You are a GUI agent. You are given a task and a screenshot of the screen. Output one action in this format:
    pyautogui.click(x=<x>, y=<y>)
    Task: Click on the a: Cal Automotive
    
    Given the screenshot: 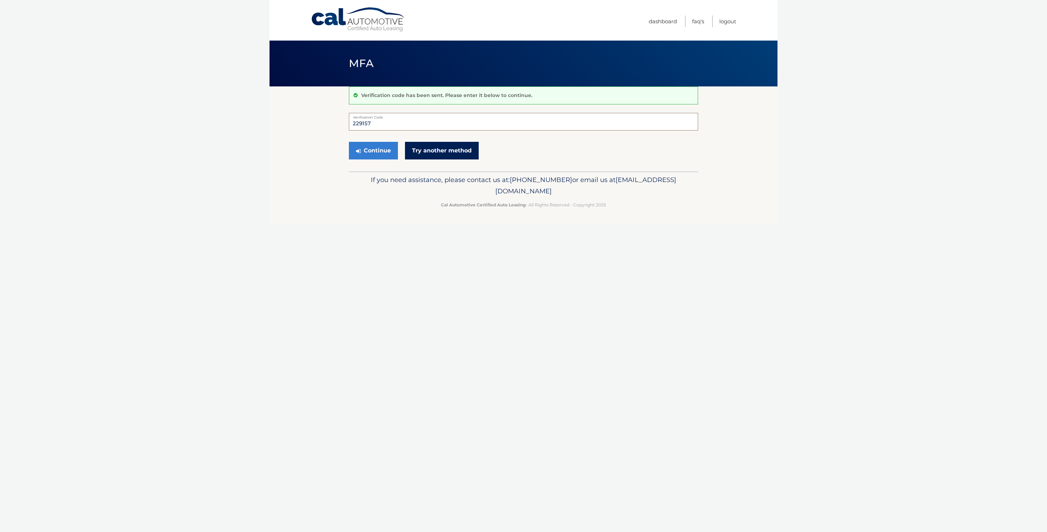 What is the action you would take?
    pyautogui.click(x=358, y=19)
    